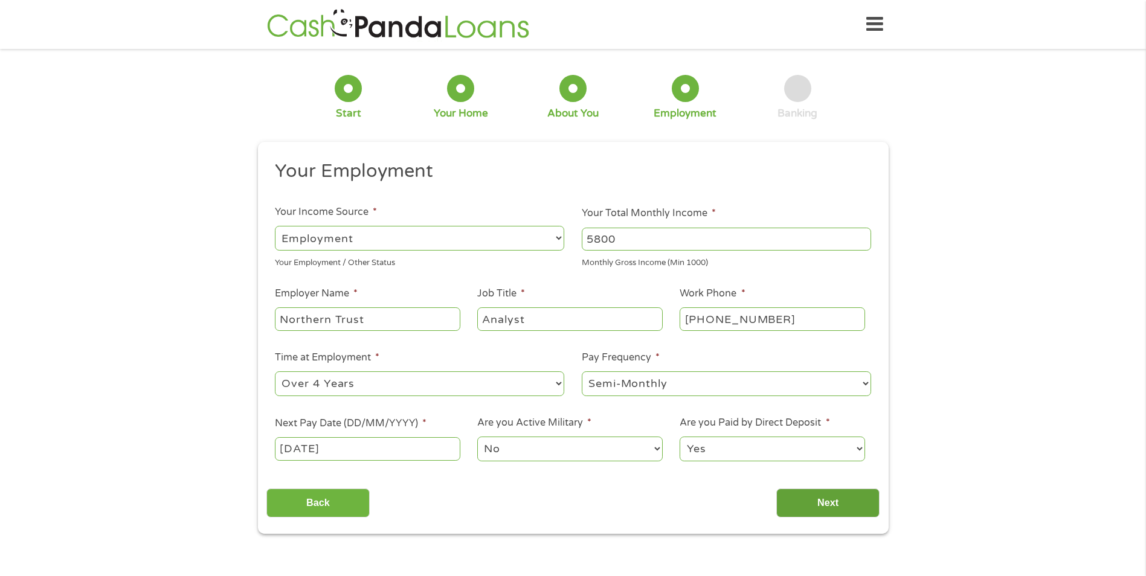  What do you see at coordinates (419, 261) in the screenshot?
I see `div: Your Employment / Other Status` at bounding box center [419, 261].